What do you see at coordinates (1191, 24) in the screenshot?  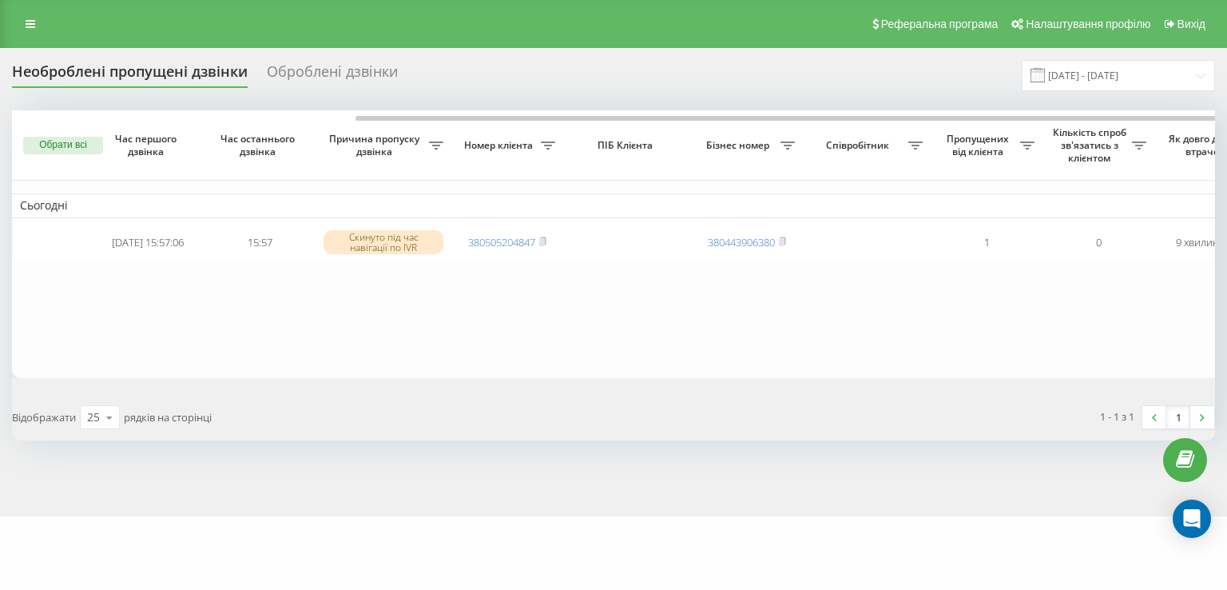 I see `span: Вихід` at bounding box center [1191, 24].